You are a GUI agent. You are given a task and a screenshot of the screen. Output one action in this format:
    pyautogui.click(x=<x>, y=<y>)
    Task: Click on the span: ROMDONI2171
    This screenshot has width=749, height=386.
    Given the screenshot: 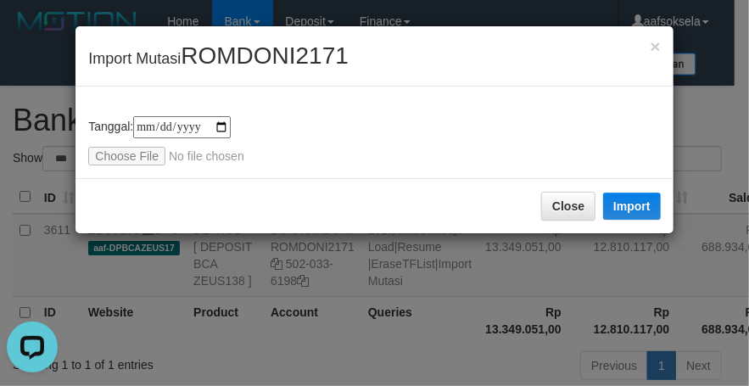 What is the action you would take?
    pyautogui.click(x=265, y=55)
    